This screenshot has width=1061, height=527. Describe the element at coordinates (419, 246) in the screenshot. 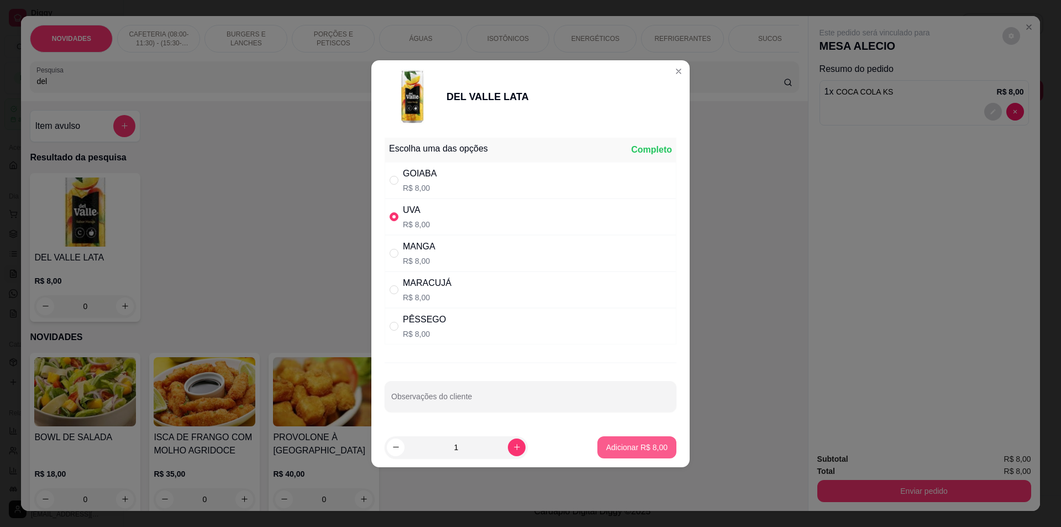

I see `div: MANGA` at that location.